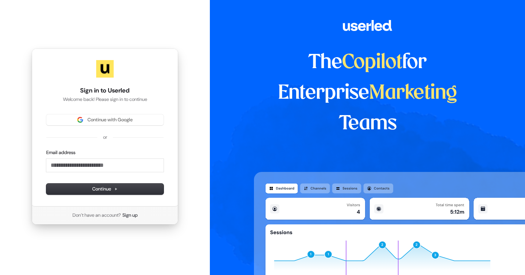 The width and height of the screenshot is (525, 275). What do you see at coordinates (61, 153) in the screenshot?
I see `label: Email address` at bounding box center [61, 153].